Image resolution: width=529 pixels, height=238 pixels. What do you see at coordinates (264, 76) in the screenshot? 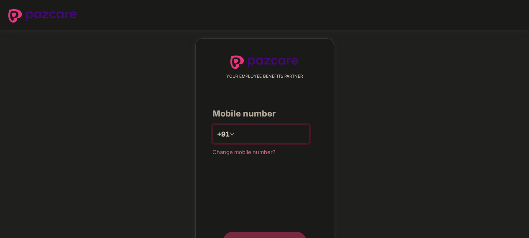
I see `span: YOUR EMPLOYEE BENEFITS PARTNER` at bounding box center [264, 76].